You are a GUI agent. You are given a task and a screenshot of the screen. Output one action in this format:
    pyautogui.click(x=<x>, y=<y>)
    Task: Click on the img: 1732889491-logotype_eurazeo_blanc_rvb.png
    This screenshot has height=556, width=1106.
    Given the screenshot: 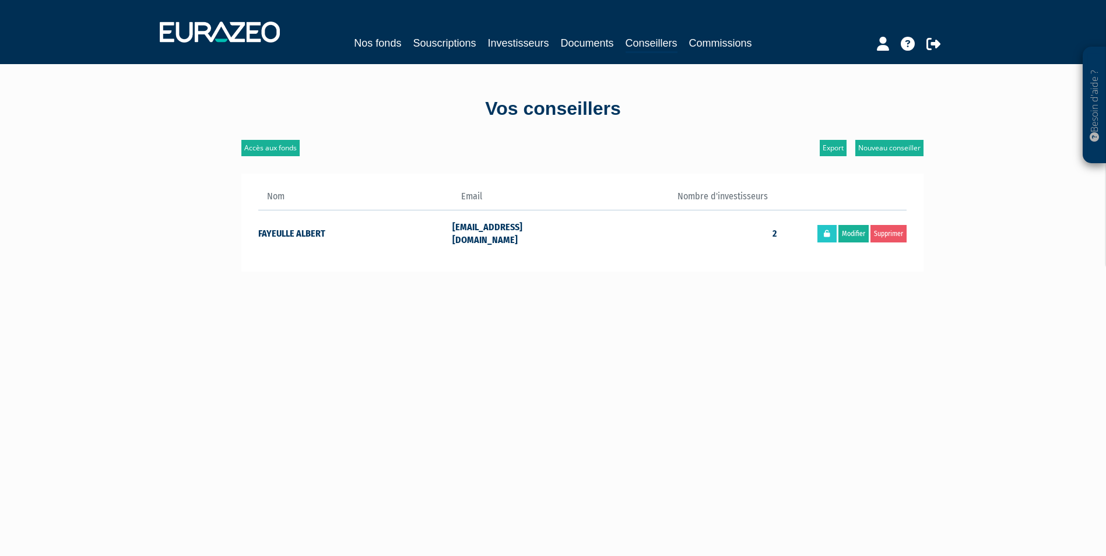 What is the action you would take?
    pyautogui.click(x=220, y=32)
    